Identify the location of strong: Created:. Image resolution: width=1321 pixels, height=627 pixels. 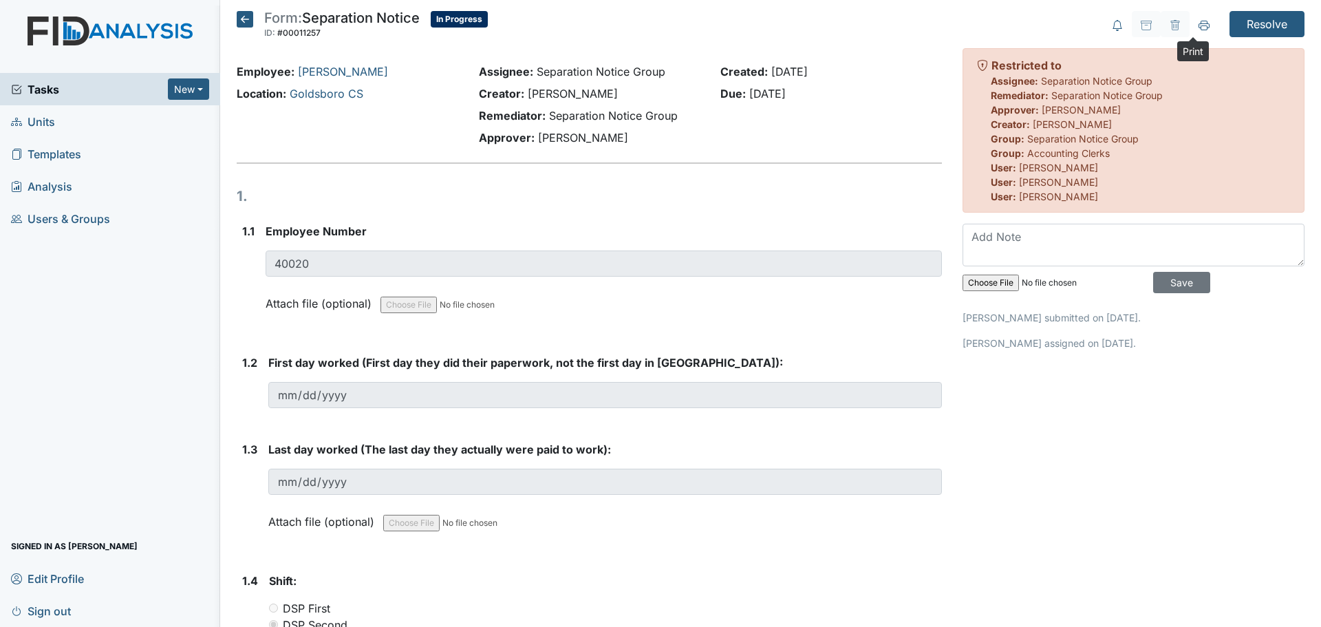
(744, 72).